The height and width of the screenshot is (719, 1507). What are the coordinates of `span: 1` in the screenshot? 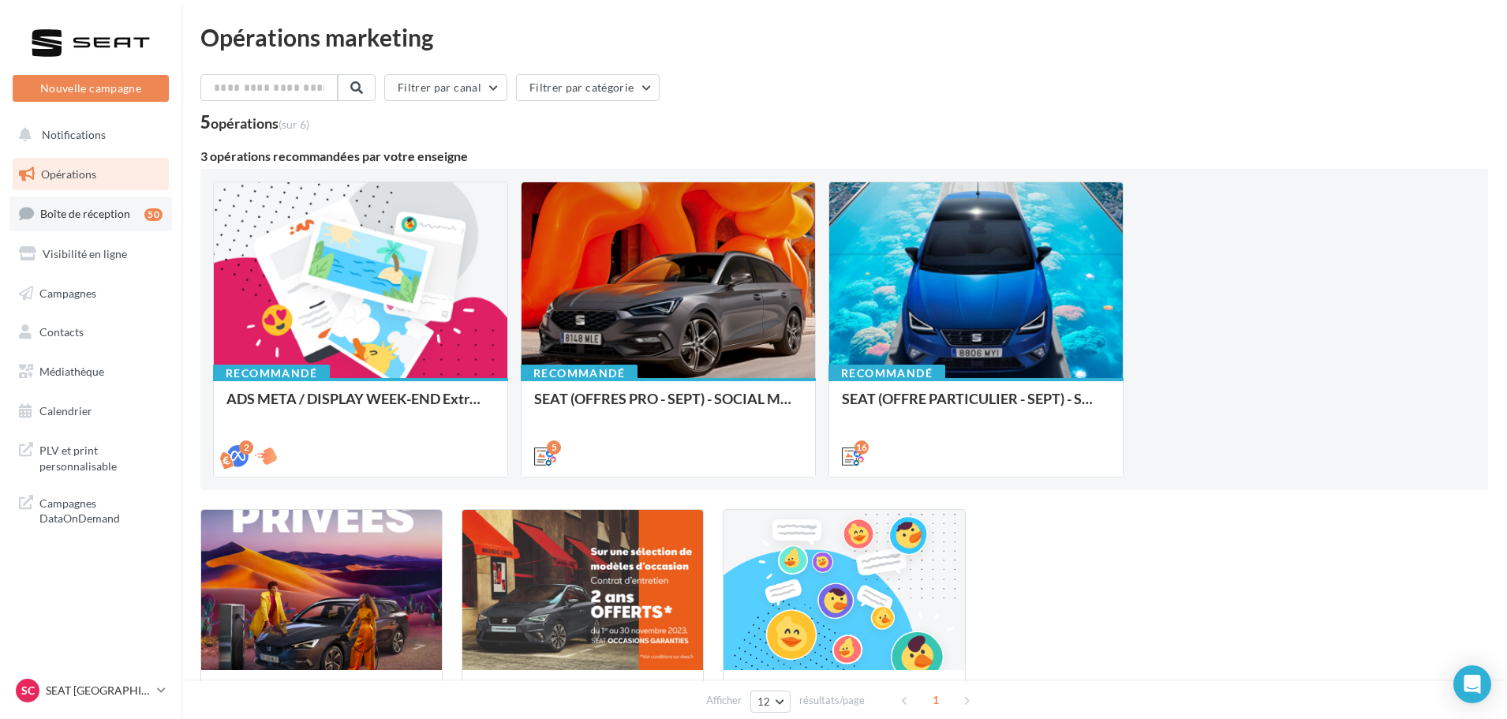 It's located at (936, 700).